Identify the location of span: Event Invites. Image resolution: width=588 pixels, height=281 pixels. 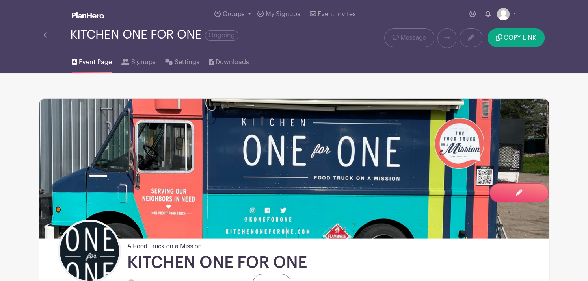
(337, 14).